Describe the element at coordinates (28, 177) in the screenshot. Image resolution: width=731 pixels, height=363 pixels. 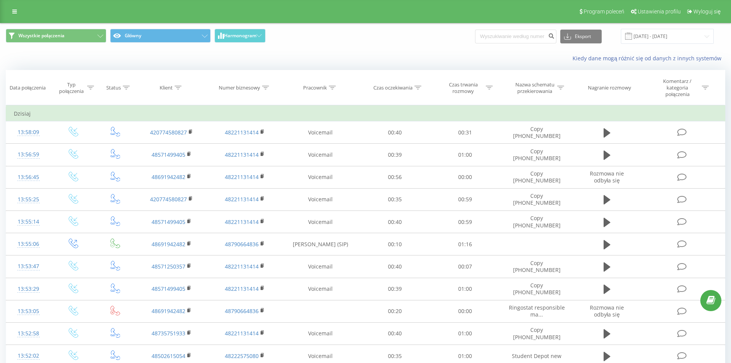
I see `div: 13:56:45` at that location.